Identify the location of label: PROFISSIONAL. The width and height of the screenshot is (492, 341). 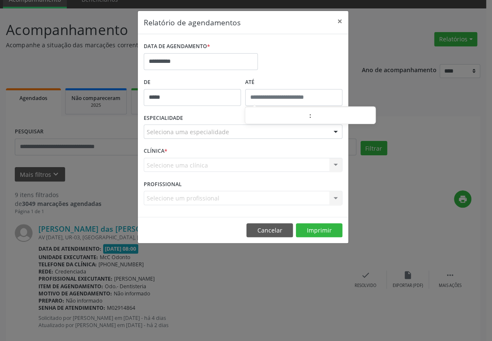
(163, 184).